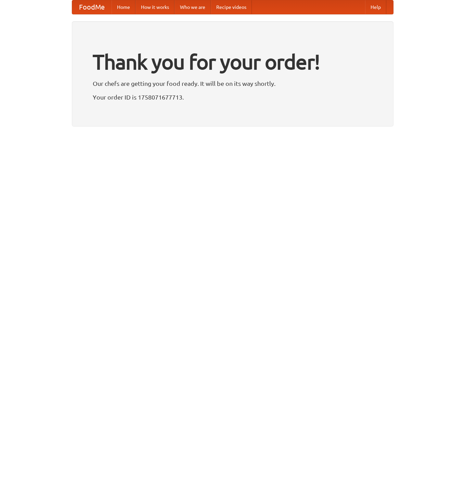 This screenshot has height=484, width=465. Describe the element at coordinates (231, 7) in the screenshot. I see `a: Recipe videos` at that location.